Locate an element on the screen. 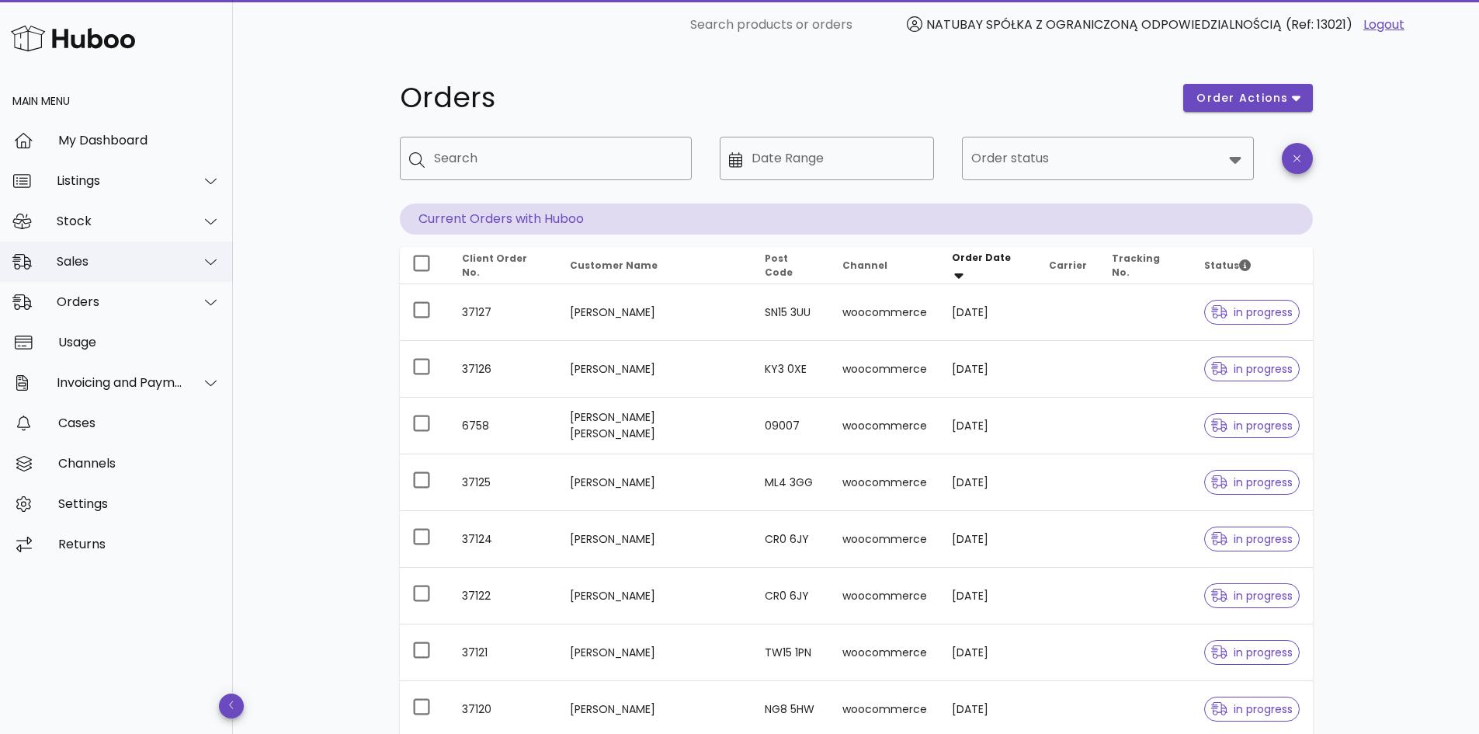 Image resolution: width=1479 pixels, height=734 pixels. span: Post Code is located at coordinates (779, 265).